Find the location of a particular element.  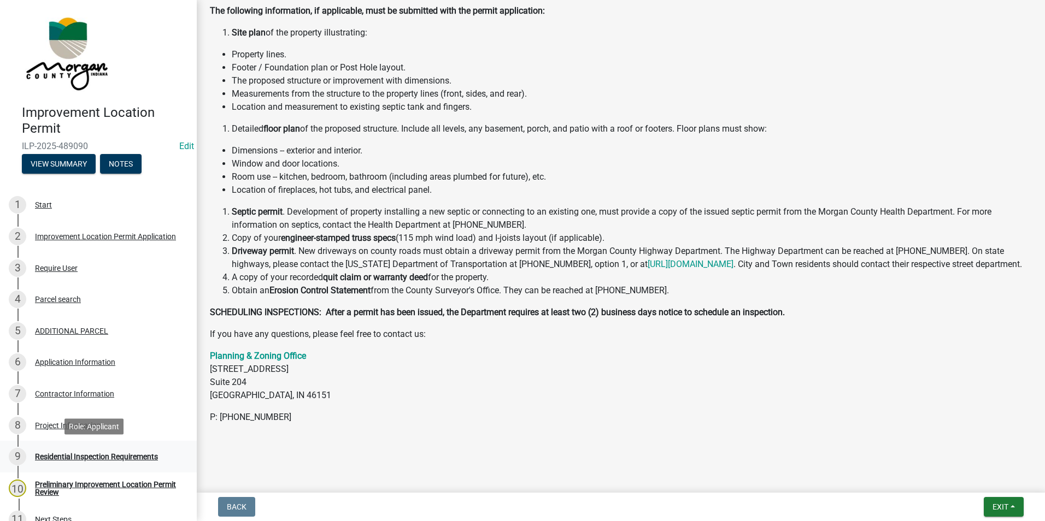

div: Residential Inspection Requirements is located at coordinates (96, 457).